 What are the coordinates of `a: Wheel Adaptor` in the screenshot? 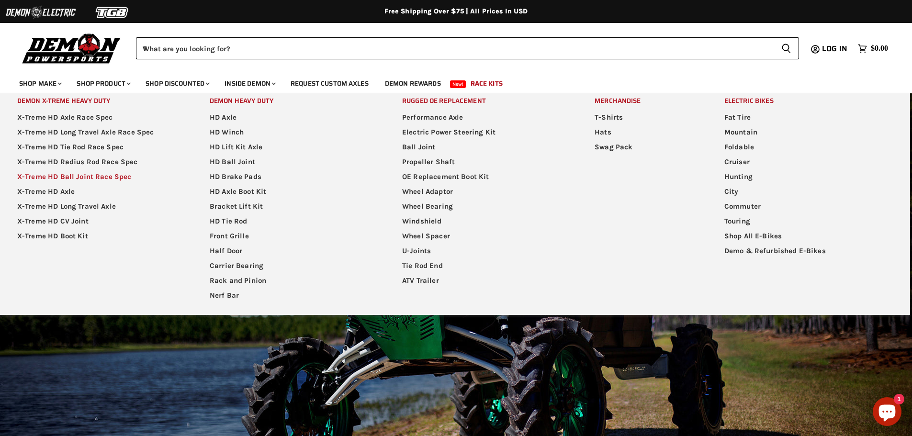 It's located at (485, 191).